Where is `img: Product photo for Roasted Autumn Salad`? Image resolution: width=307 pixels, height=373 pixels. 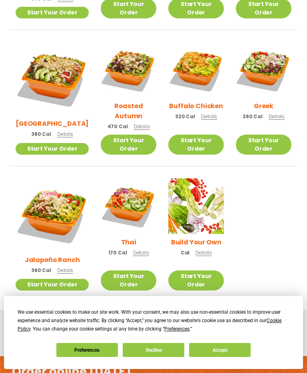 img: Product photo for Roasted Autumn Salad is located at coordinates (128, 70).